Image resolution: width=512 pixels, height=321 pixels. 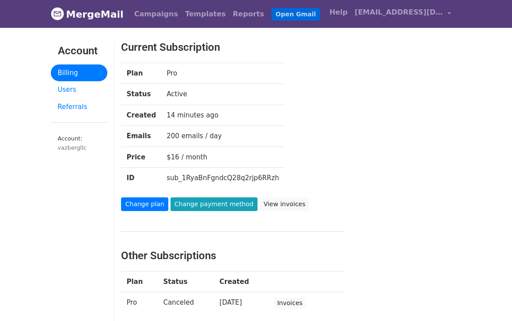 What do you see at coordinates (276, 47) in the screenshot?
I see `h3: Current Subscription` at bounding box center [276, 47].